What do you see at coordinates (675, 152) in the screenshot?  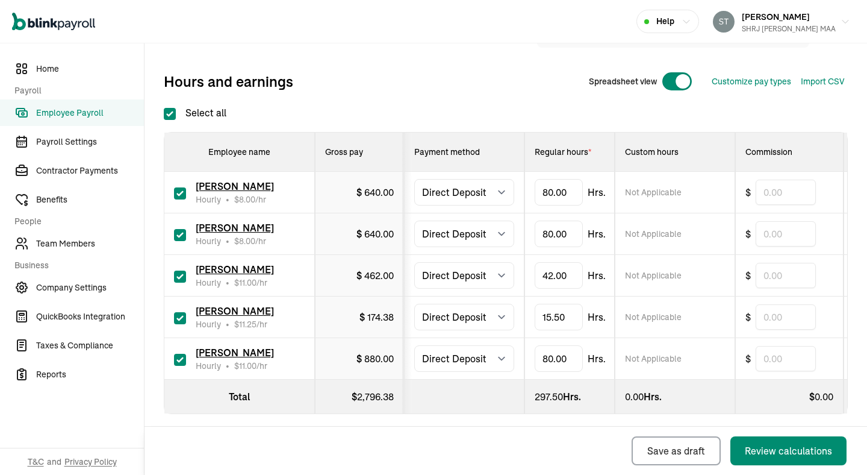 I see `div: Custom hours` at bounding box center [675, 152].